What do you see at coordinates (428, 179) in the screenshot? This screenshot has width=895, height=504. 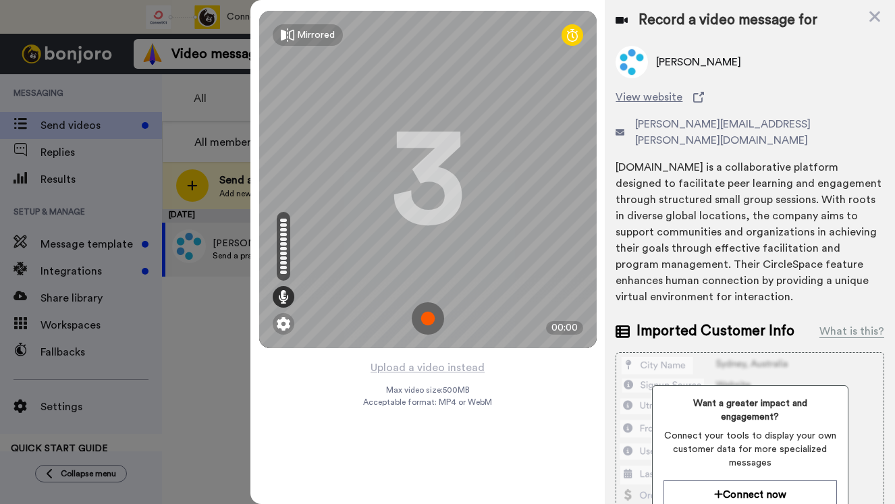 I see `div: 3` at bounding box center [428, 179].